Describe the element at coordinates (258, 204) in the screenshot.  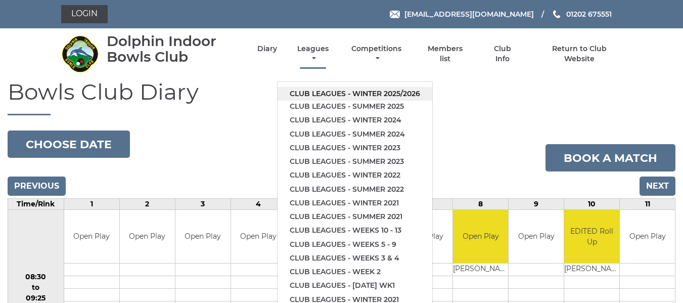
I see `td: 4` at that location.